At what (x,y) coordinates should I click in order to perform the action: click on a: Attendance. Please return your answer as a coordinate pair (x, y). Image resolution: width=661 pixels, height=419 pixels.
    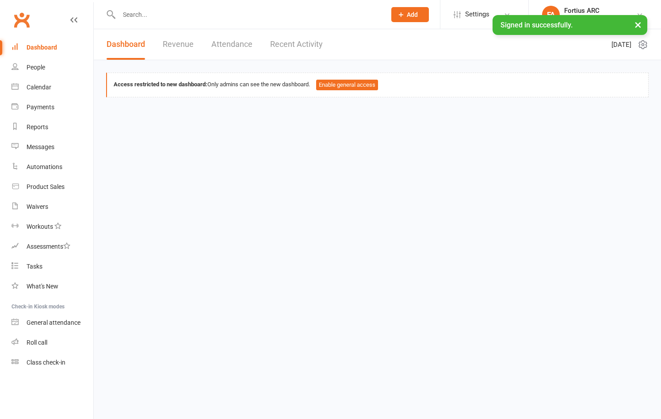
    Looking at the image, I should click on (232, 44).